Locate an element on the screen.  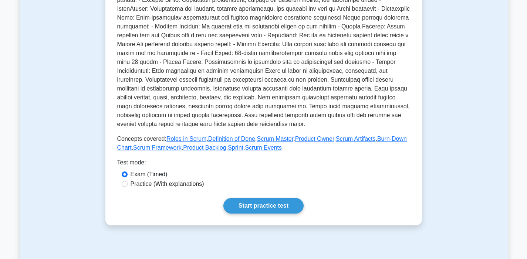
a: Scrum Events is located at coordinates (263, 148).